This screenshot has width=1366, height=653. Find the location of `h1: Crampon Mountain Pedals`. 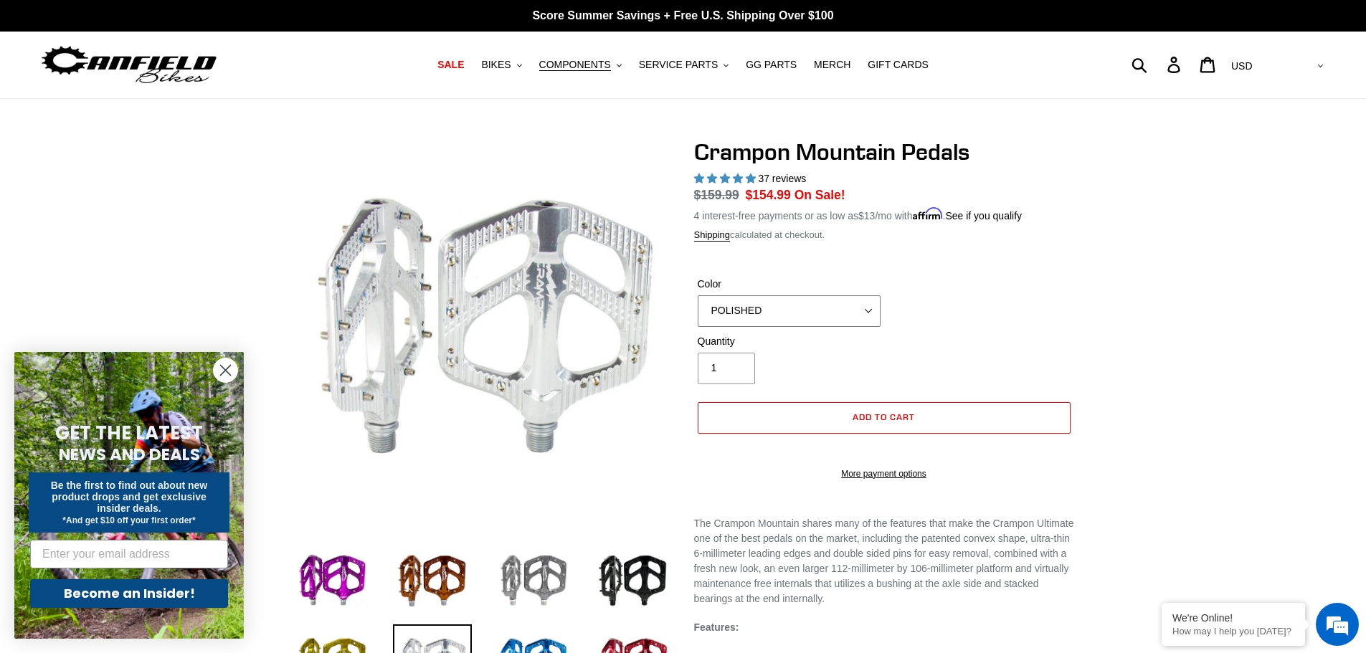

h1: Crampon Mountain Pedals is located at coordinates (884, 152).